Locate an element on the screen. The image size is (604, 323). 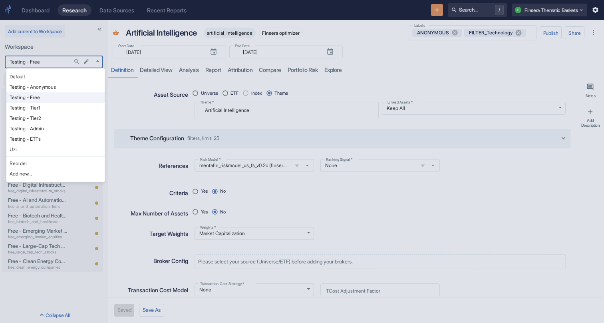
li: Testing - Tier2 is located at coordinates (56, 118).